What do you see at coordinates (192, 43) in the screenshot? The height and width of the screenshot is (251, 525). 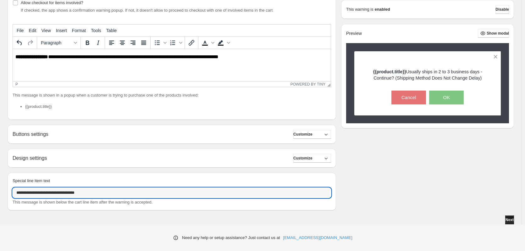 I see `button: Insert/edit link` at bounding box center [192, 43].